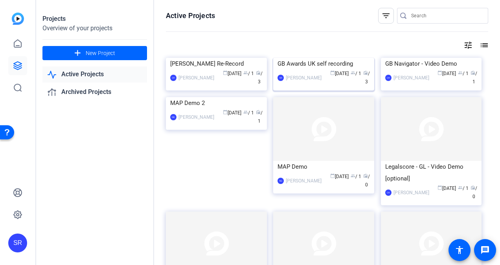 This screenshot has height=265, width=500. I want to click on div: Overview of your projects, so click(95, 28).